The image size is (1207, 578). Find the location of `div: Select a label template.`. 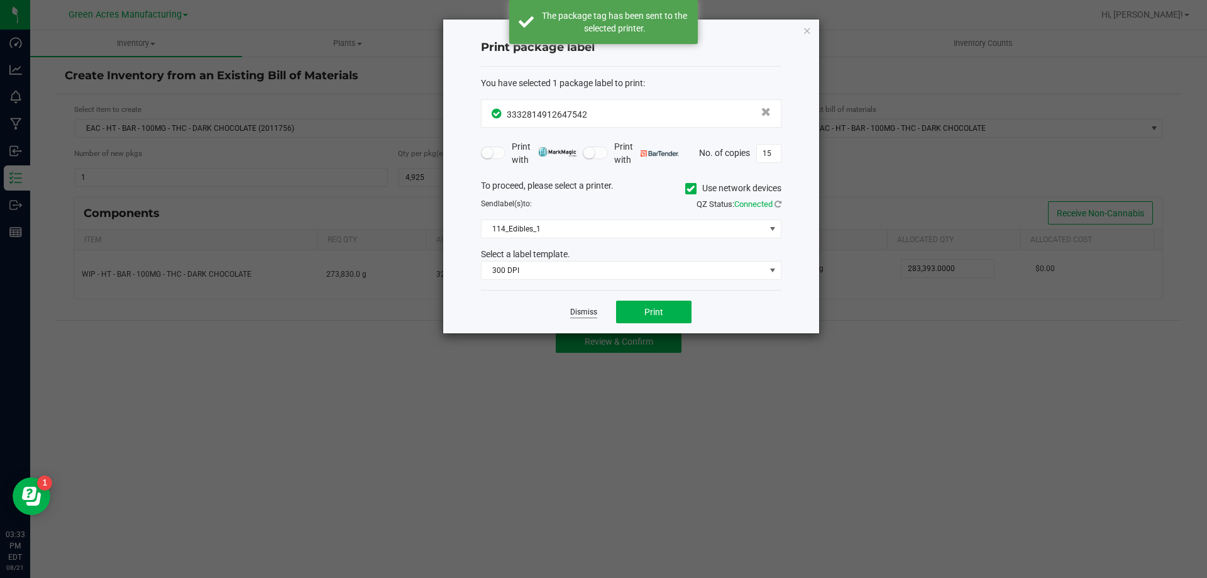

div: Select a label template. is located at coordinates (631, 254).